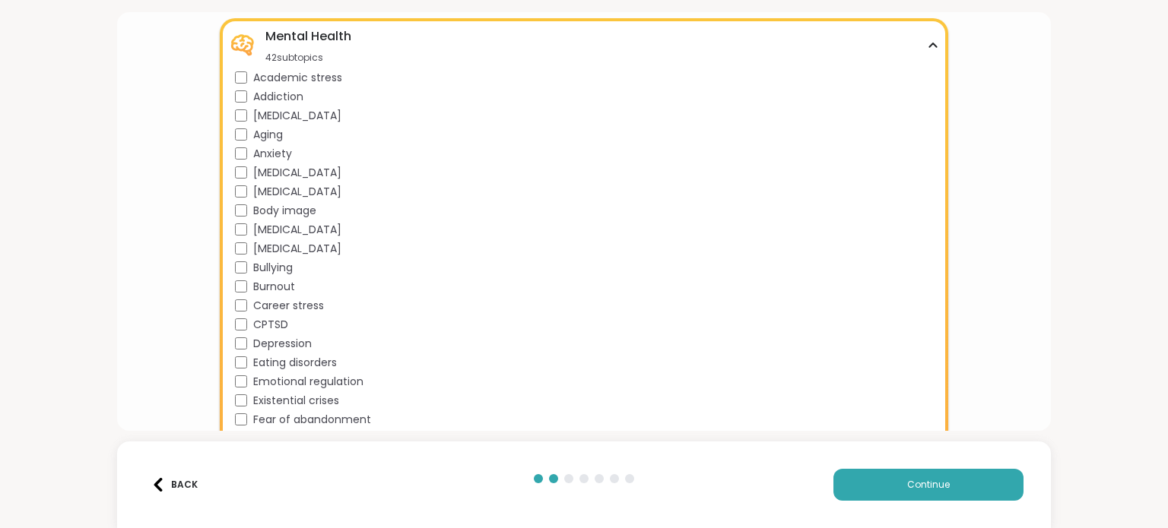 Image resolution: width=1168 pixels, height=528 pixels. Describe the element at coordinates (272, 154) in the screenshot. I see `span: Anxiety` at that location.